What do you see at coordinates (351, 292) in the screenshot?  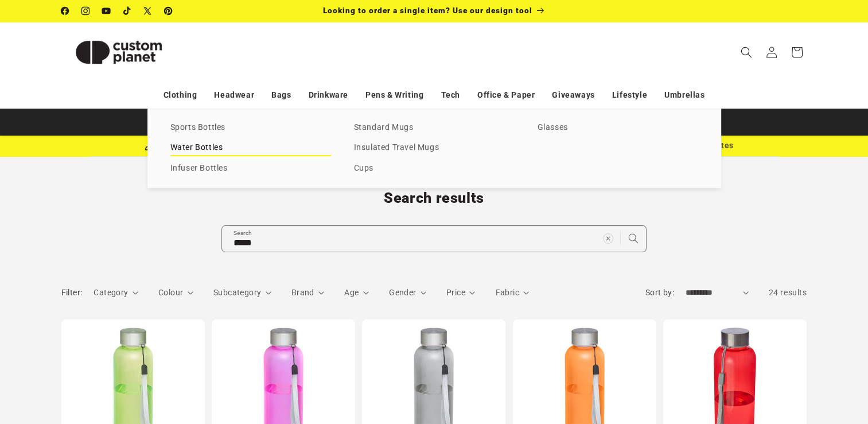 I see `span: Age` at bounding box center [351, 292].